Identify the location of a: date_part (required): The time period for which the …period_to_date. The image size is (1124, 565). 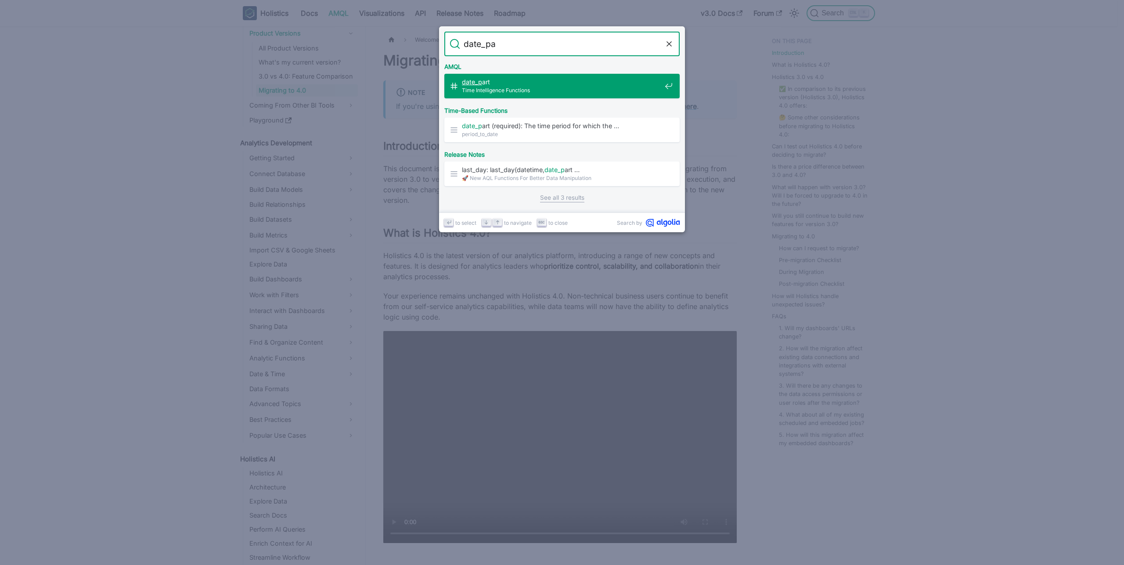
(562, 130).